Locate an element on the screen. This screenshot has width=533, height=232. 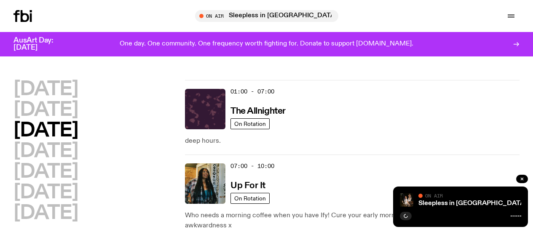
a: Marcus Whale is on the left, bent to his knees and arching back with a gleeful look his face He i... is located at coordinates (407, 200).